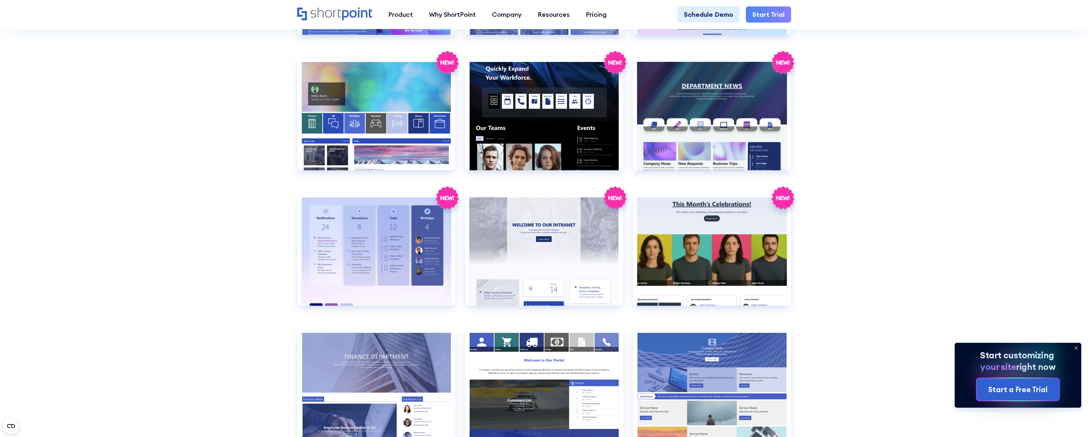 Image resolution: width=1088 pixels, height=437 pixels. Describe the element at coordinates (507, 15) in the screenshot. I see `a: Company` at that location.